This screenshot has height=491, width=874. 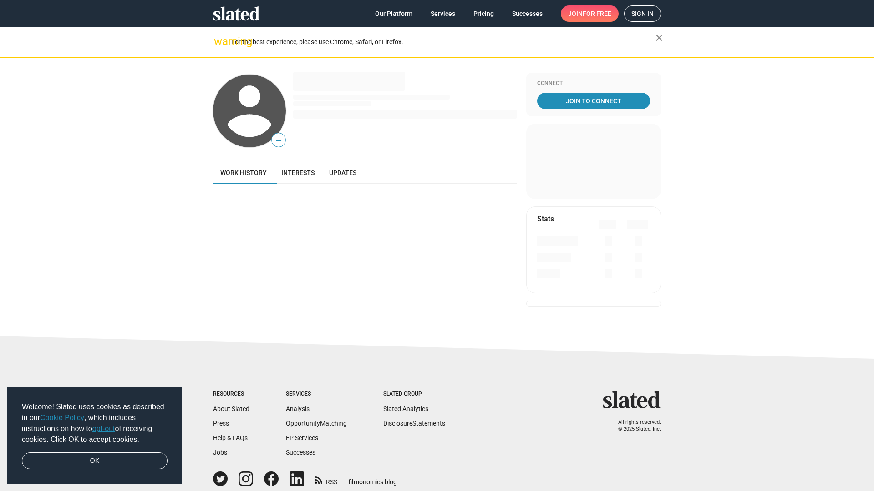 I want to click on div: Resources, so click(x=231, y=394).